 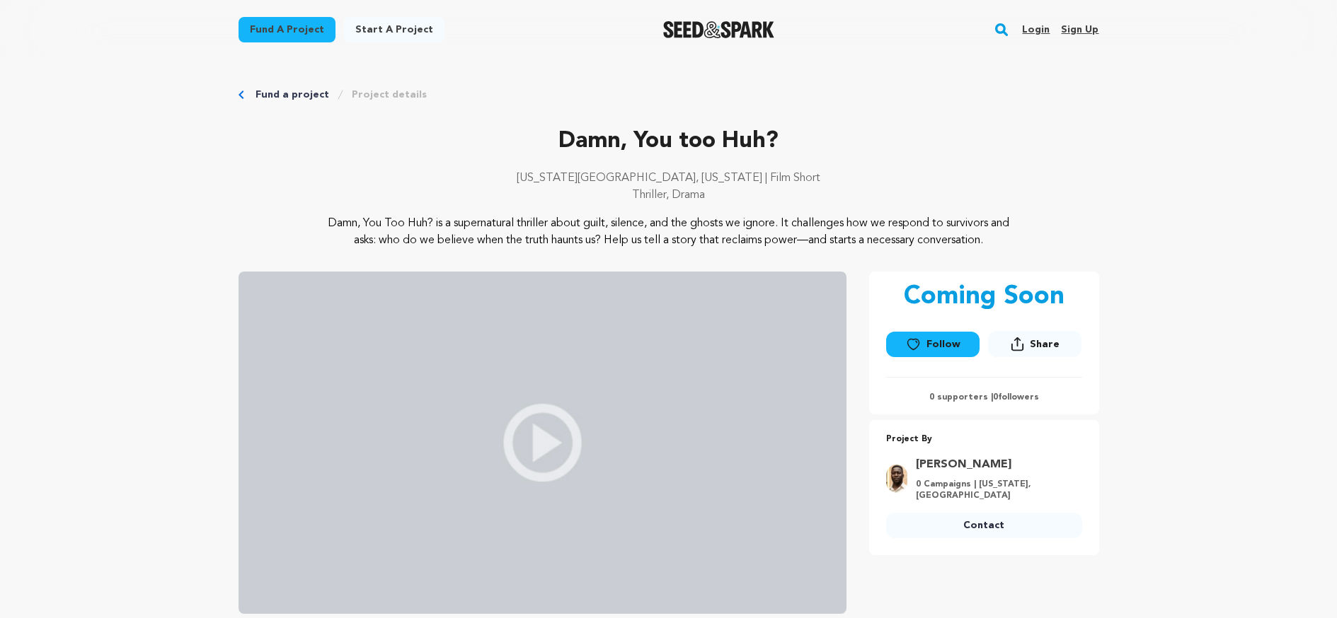 What do you see at coordinates (389, 95) in the screenshot?
I see `a: Project details` at bounding box center [389, 95].